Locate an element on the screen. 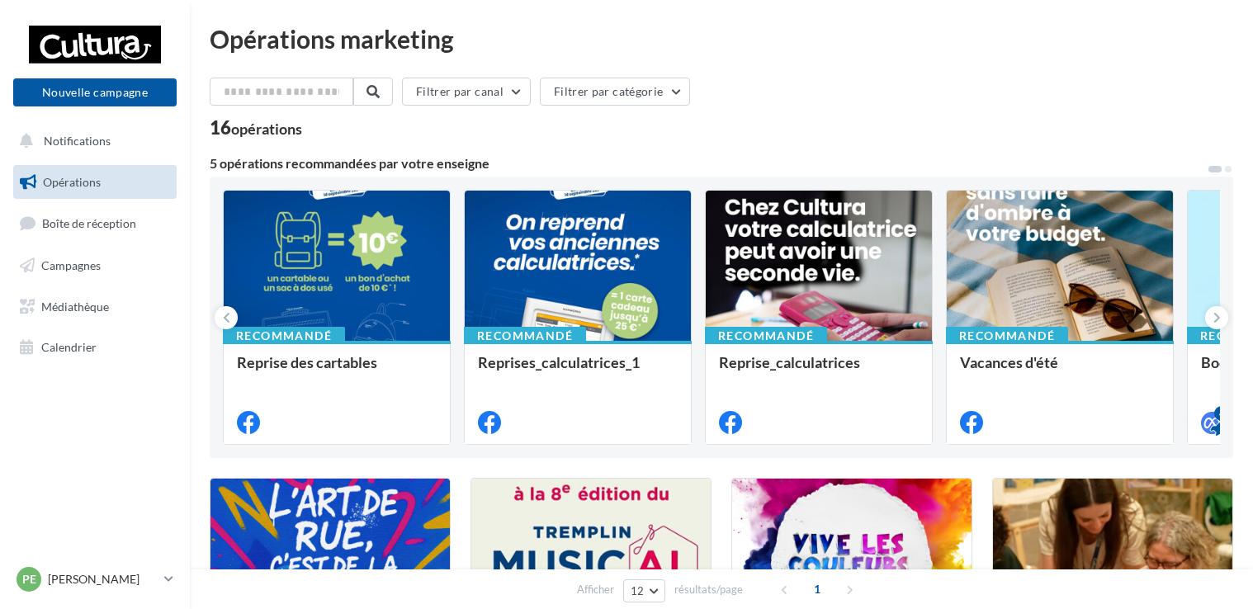 The image size is (1253, 609). button: Notifications is located at coordinates (92, 141).